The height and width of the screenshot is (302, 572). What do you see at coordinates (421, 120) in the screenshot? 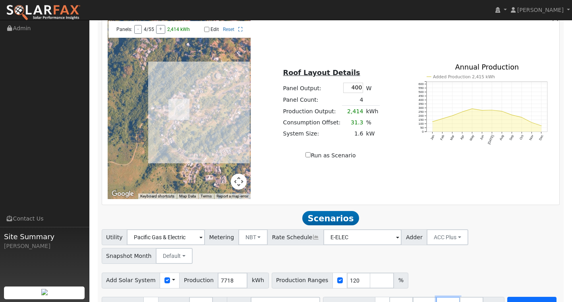
I see `text: 150` at bounding box center [421, 120].